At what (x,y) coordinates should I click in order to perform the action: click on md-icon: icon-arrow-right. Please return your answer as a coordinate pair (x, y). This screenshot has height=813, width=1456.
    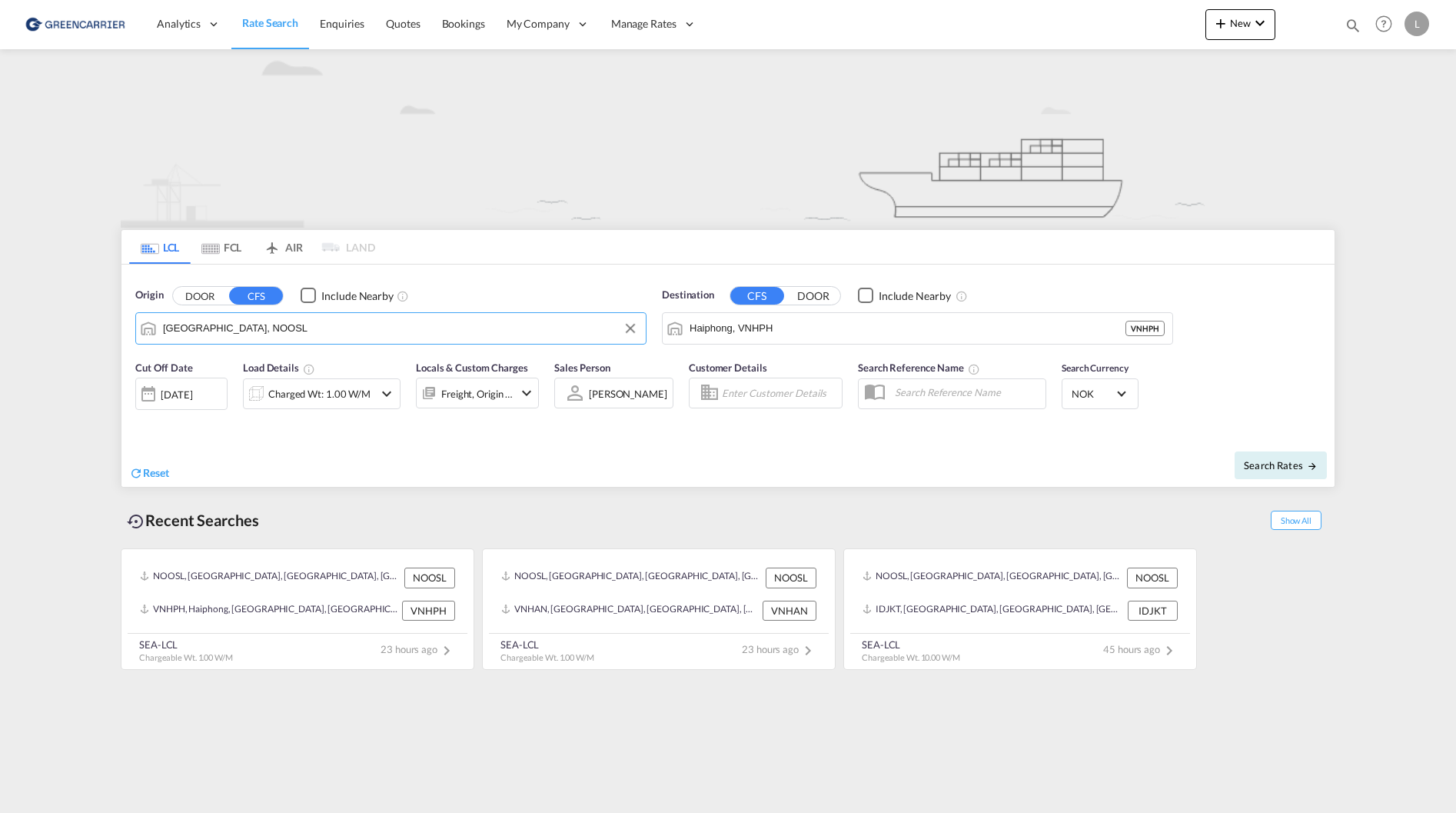
    Looking at the image, I should click on (1312, 466).